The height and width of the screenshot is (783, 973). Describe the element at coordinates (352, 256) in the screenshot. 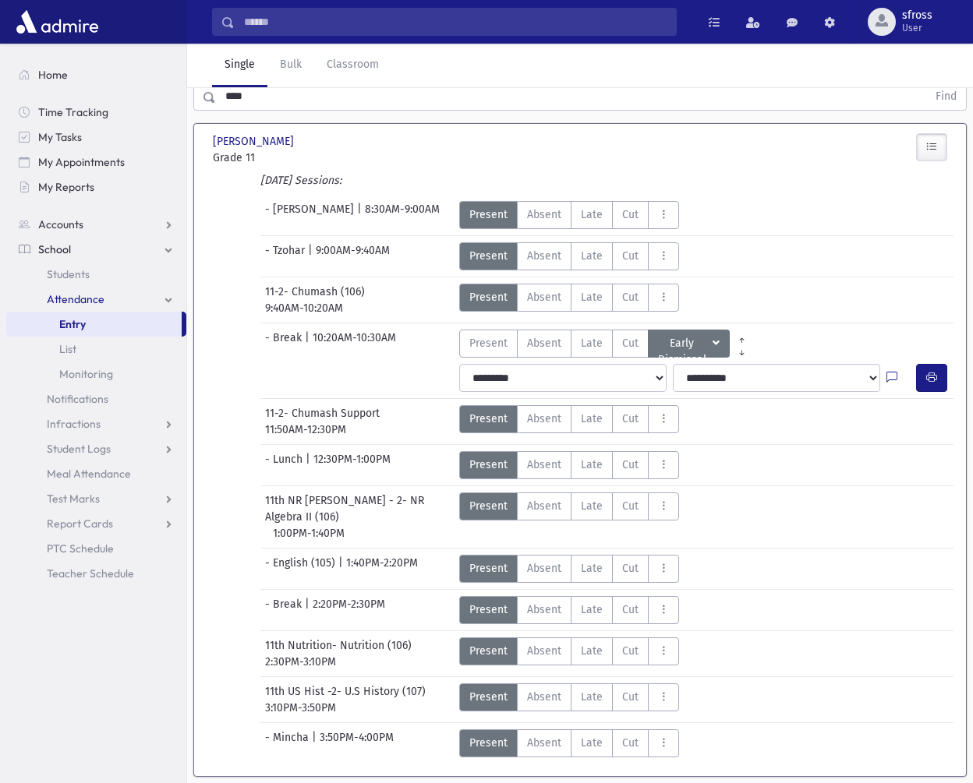

I see `span: 9:00AM-9:40AM` at that location.